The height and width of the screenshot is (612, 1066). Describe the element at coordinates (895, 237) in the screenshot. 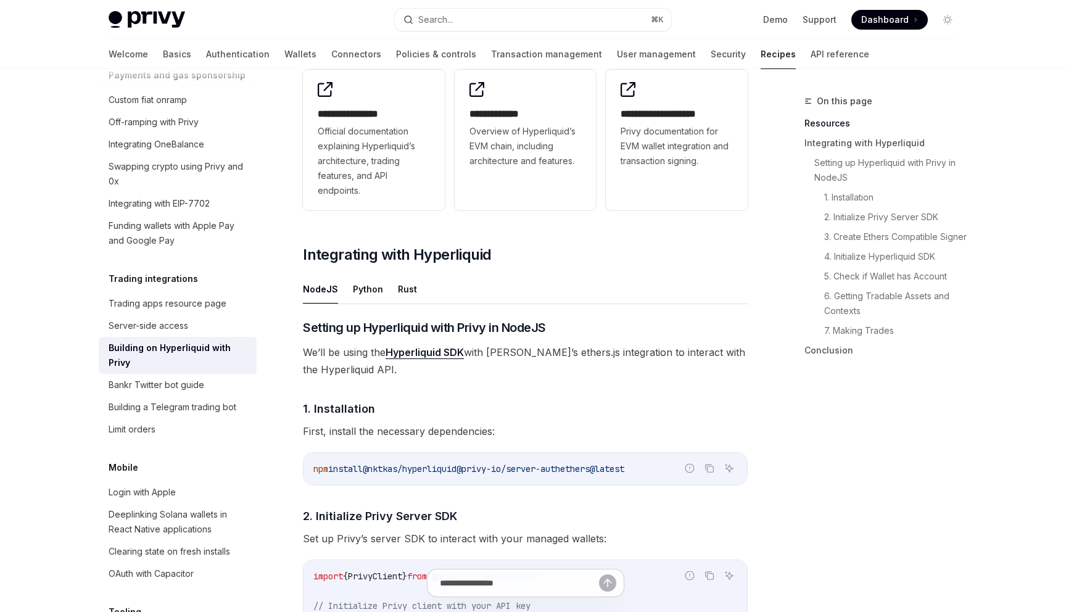

I see `a: 3. Create Ethers Compatible Signer` at that location.